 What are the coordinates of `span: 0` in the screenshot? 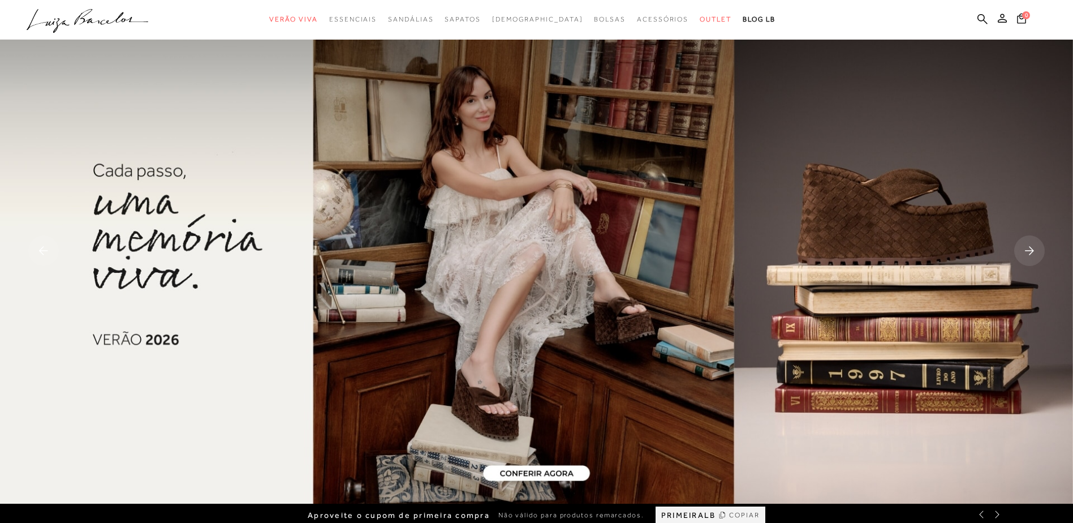 It's located at (1026, 15).